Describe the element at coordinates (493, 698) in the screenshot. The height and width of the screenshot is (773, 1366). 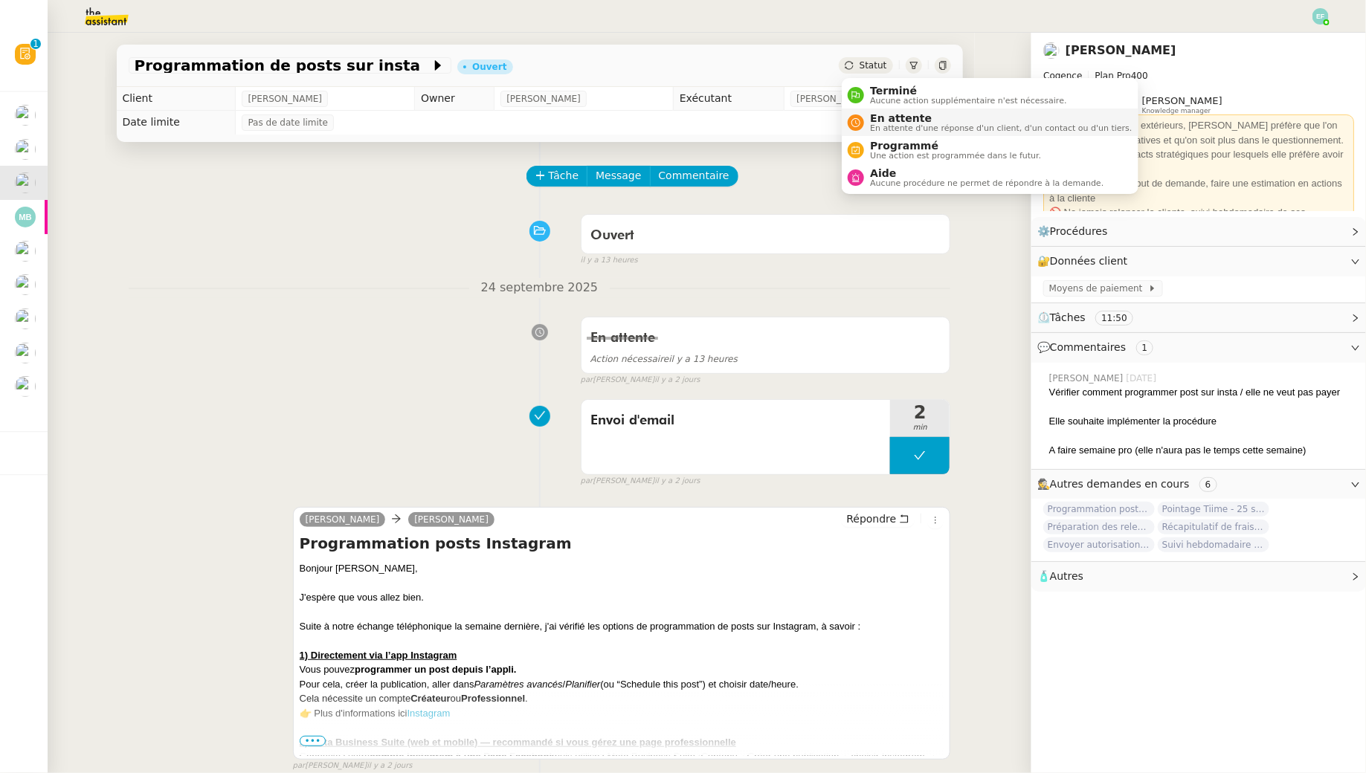
I see `strong: Professionnel` at that location.